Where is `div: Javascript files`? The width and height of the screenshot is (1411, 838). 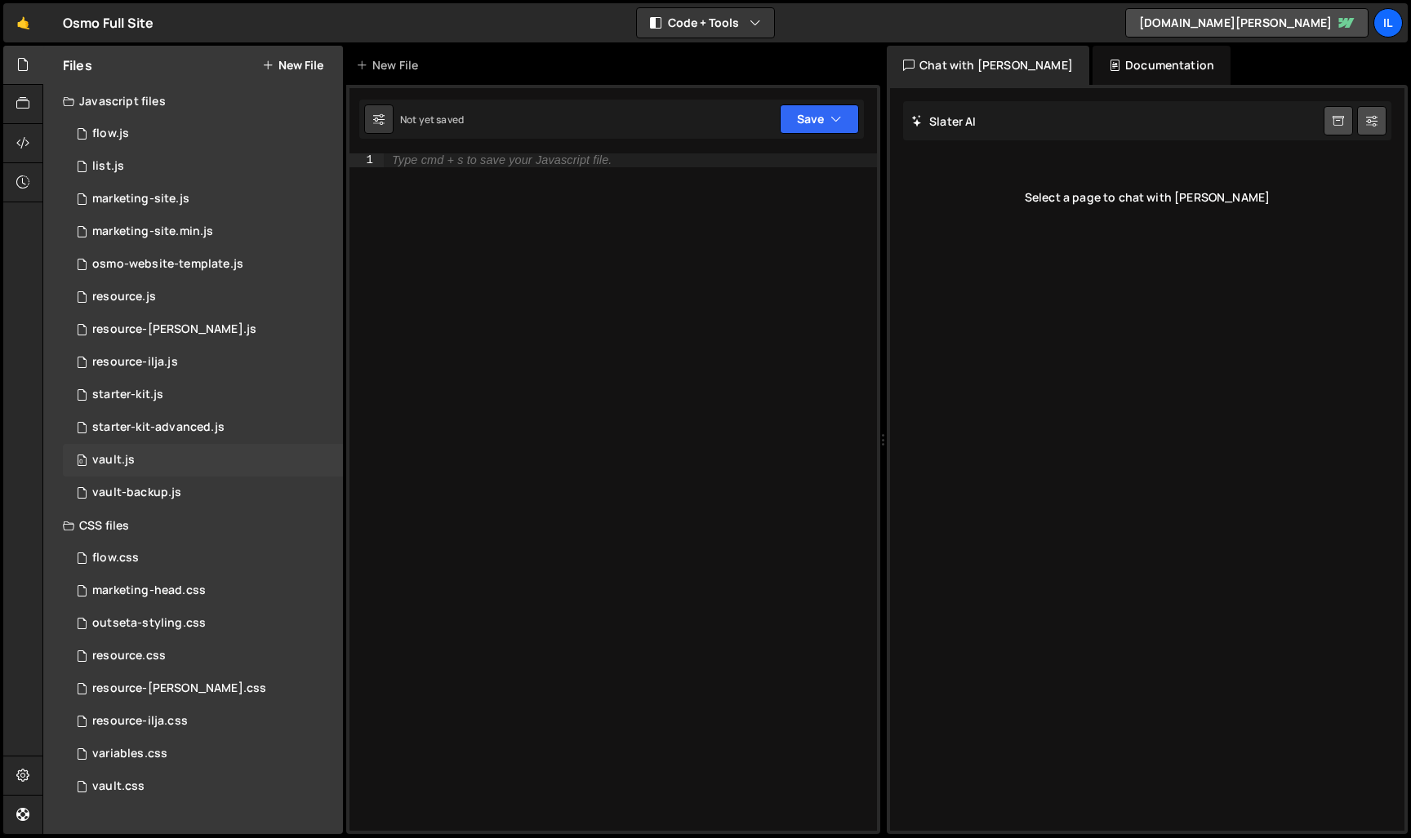 div: Javascript files is located at coordinates (193, 101).